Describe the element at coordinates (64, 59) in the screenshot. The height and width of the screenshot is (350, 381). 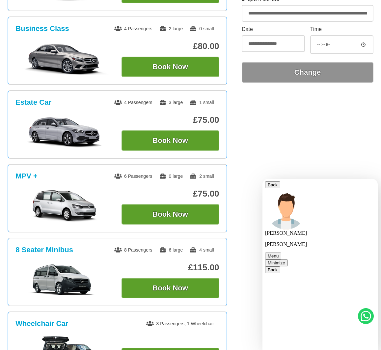
I see `img: Business Class` at that location.